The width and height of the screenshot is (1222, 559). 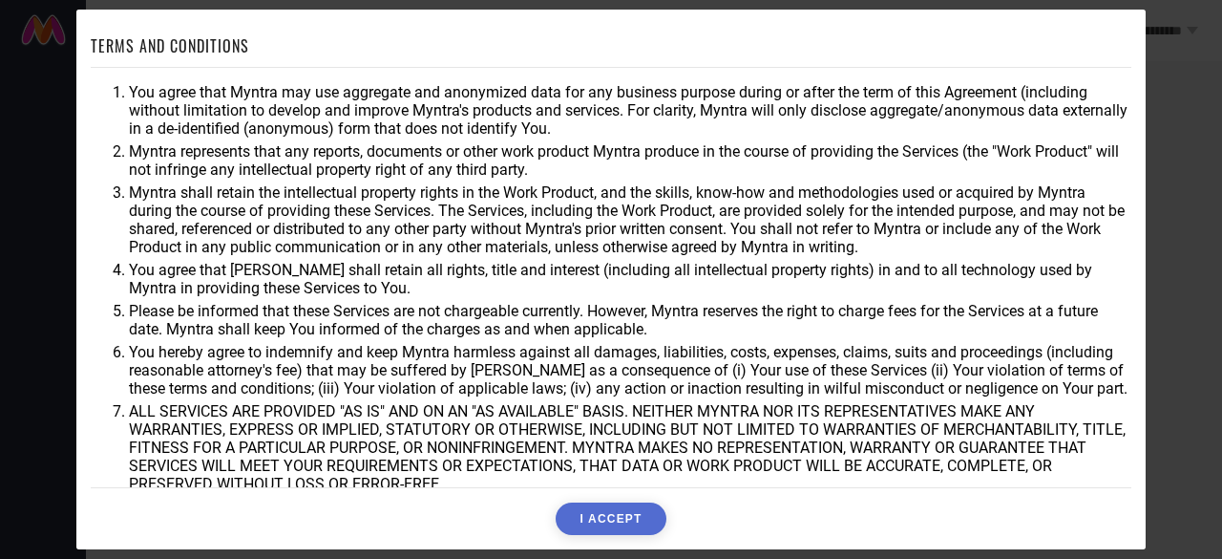 What do you see at coordinates (630, 370) in the screenshot?
I see `li: You hereby agree to indemnify and keep Myntra harmless against all damages, liabilities, costs, e...` at bounding box center [630, 370].